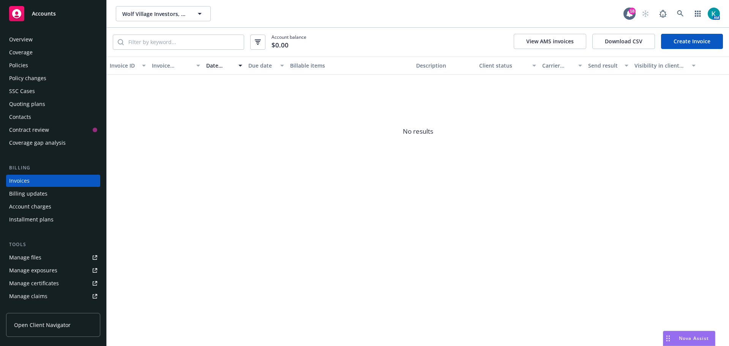 This screenshot has height=346, width=729. Describe the element at coordinates (53, 117) in the screenshot. I see `a: Contacts` at that location.